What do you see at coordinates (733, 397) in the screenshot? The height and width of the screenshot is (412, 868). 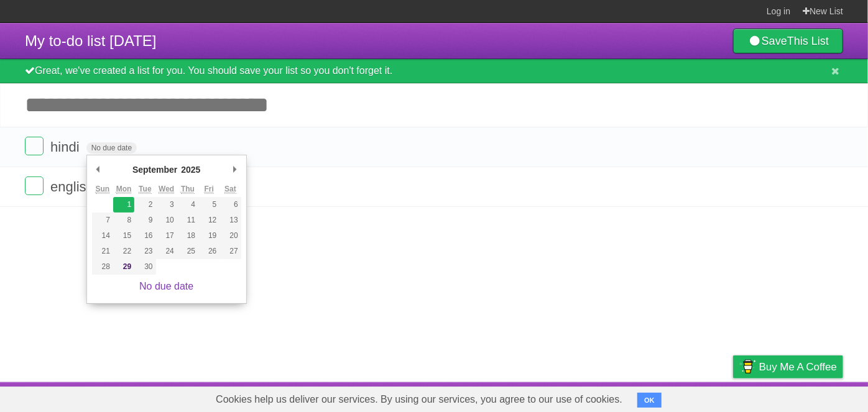 I see `a: Privacy` at bounding box center [733, 397].